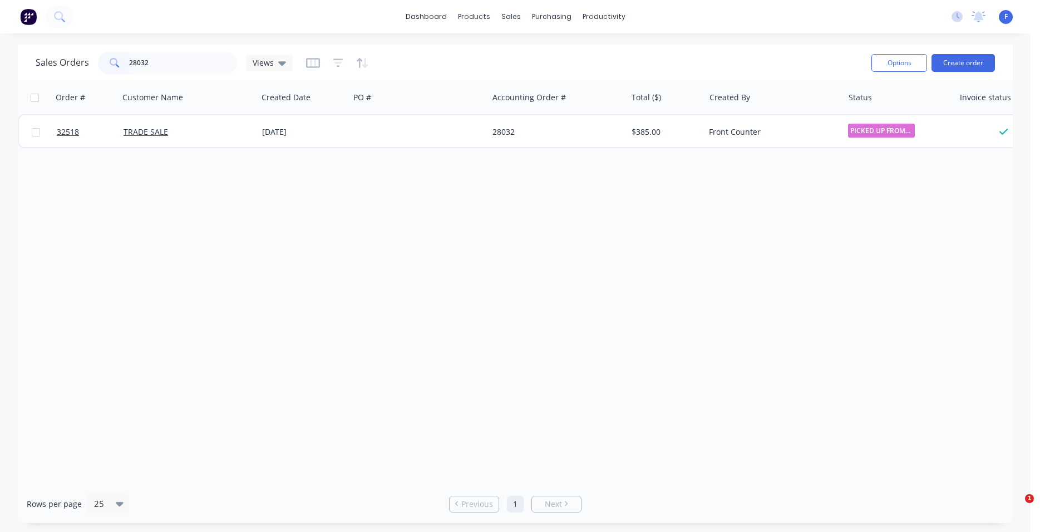 The image size is (1040, 532). I want to click on span: 1, so click(1030, 498).